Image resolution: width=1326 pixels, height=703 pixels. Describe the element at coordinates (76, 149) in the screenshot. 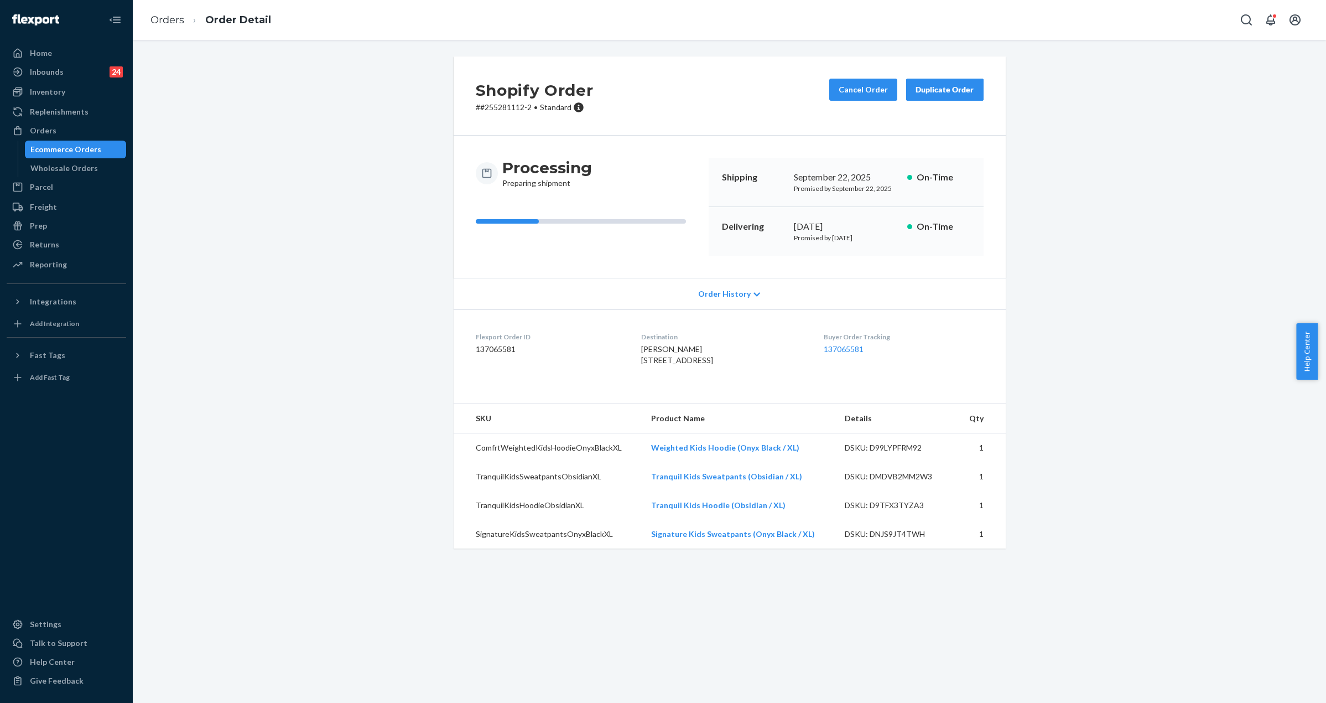

I see `a: Ecommerce Orders` at that location.